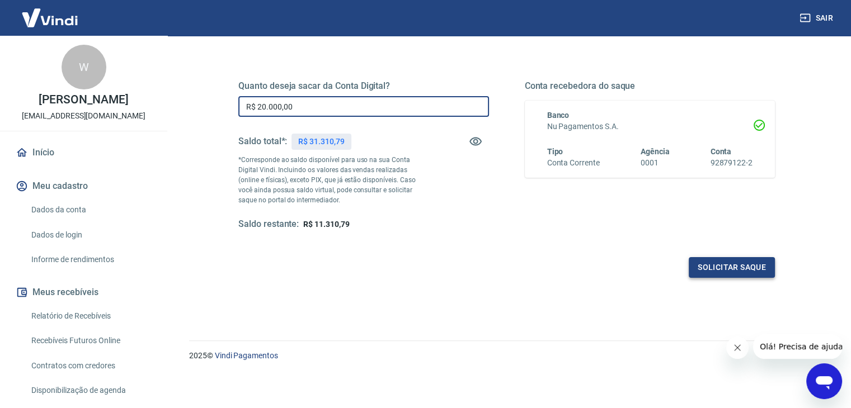 The image size is (851, 408). Describe the element at coordinates (90, 210) in the screenshot. I see `a: Dados da conta` at that location.